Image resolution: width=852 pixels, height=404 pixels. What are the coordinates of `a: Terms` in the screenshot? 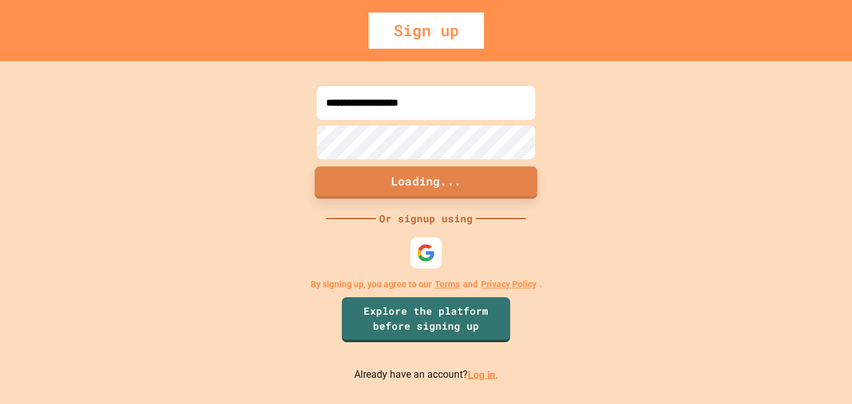 It's located at (447, 284).